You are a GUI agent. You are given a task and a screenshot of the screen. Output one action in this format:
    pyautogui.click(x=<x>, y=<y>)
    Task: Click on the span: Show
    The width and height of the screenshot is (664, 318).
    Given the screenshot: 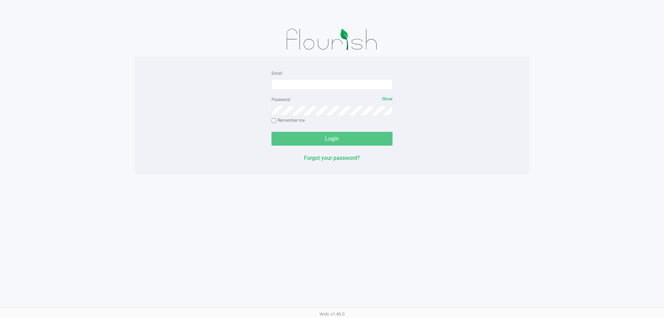 What is the action you would take?
    pyautogui.click(x=387, y=99)
    